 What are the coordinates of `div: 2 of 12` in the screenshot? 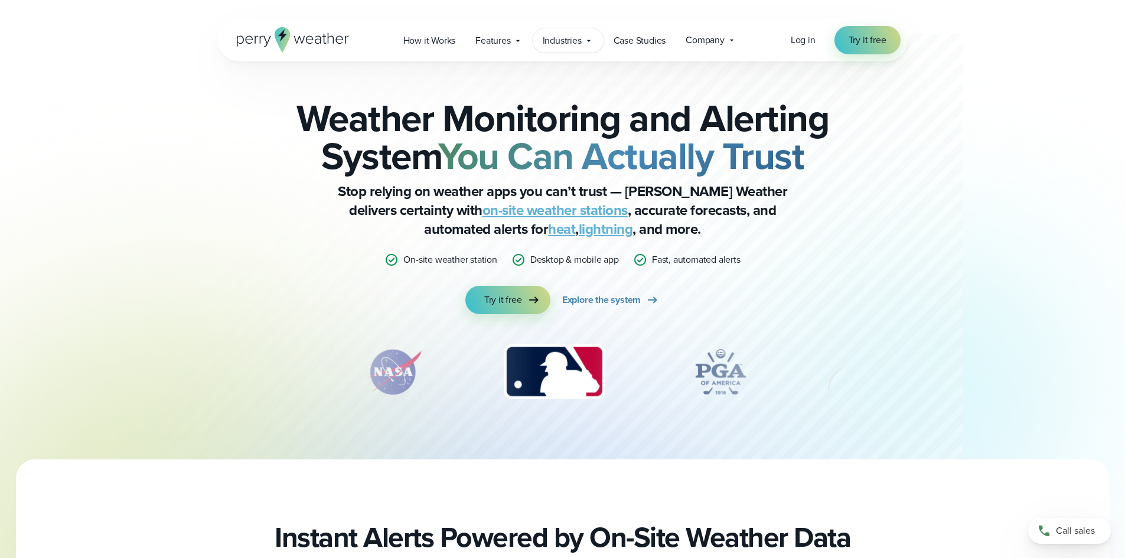 It's located at (394, 372).